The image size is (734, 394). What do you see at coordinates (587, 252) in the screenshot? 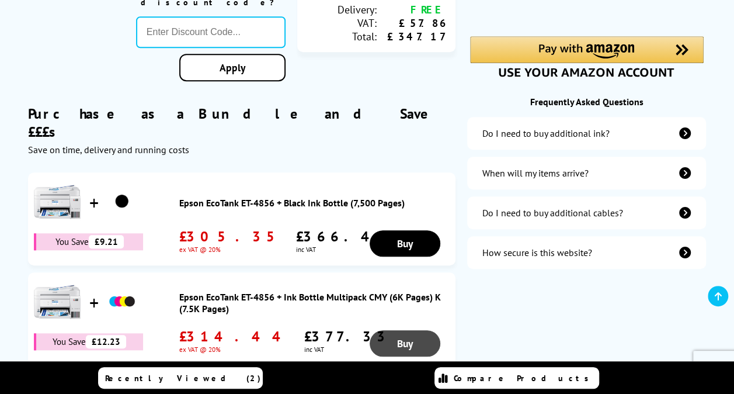
I see `a: secure-website` at bounding box center [587, 252].